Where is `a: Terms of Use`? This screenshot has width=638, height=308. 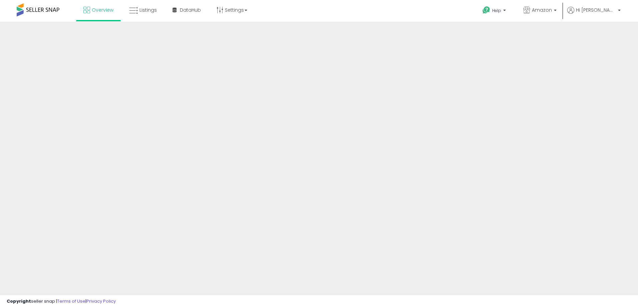
a: Terms of Use is located at coordinates (71, 301).